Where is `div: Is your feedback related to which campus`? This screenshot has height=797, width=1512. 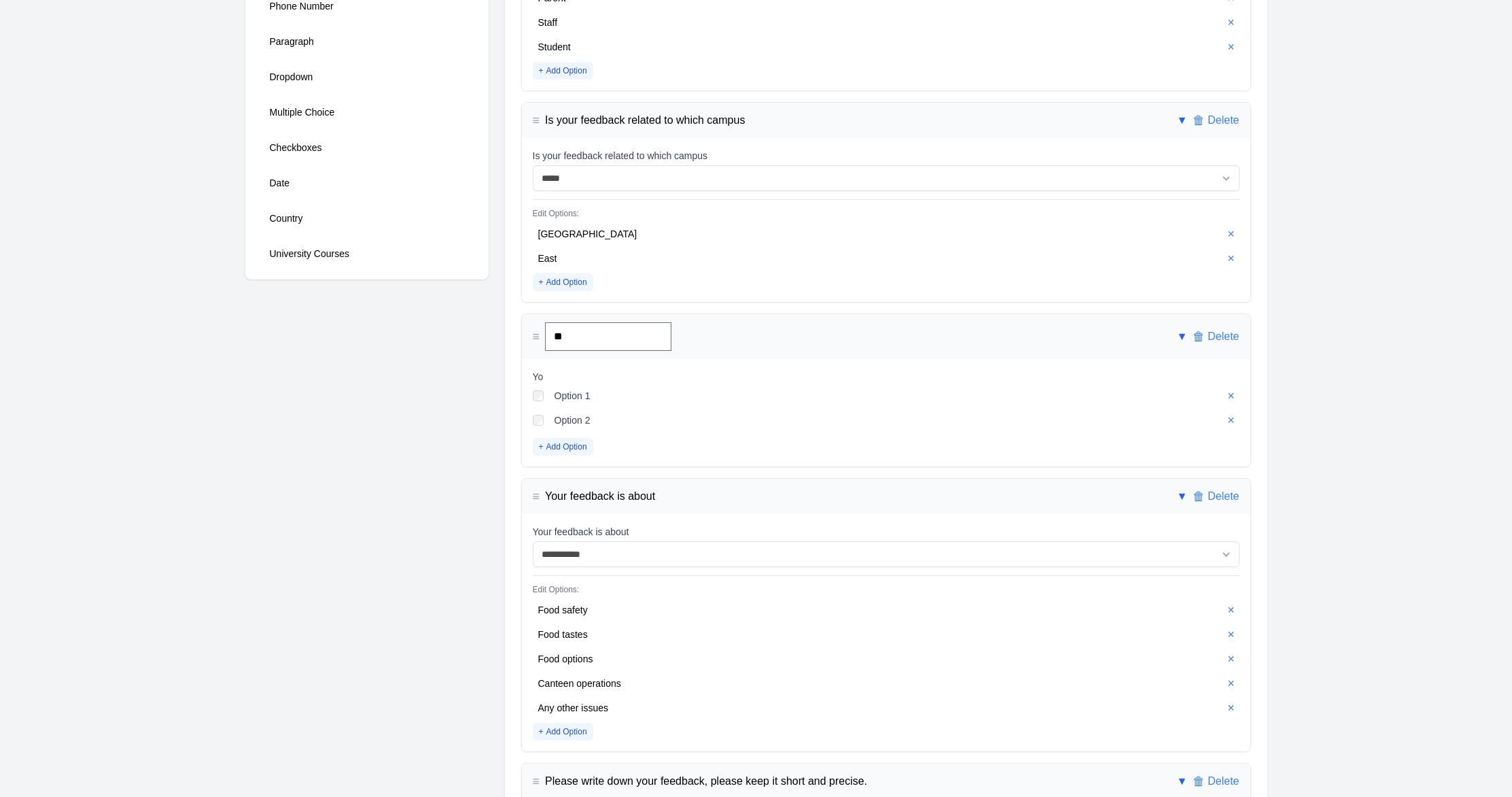 div: Is your feedback related to which campus is located at coordinates (887, 155).